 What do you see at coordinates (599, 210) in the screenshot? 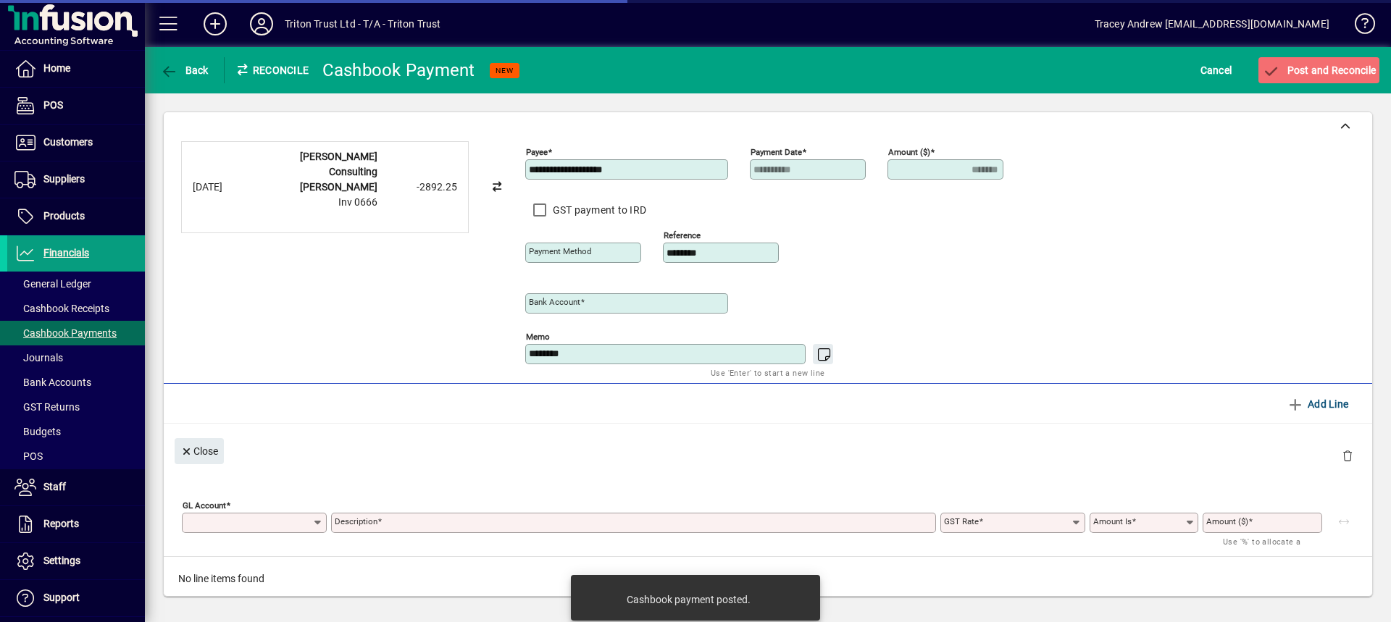
I see `label: GST payment to IRD` at bounding box center [599, 210].